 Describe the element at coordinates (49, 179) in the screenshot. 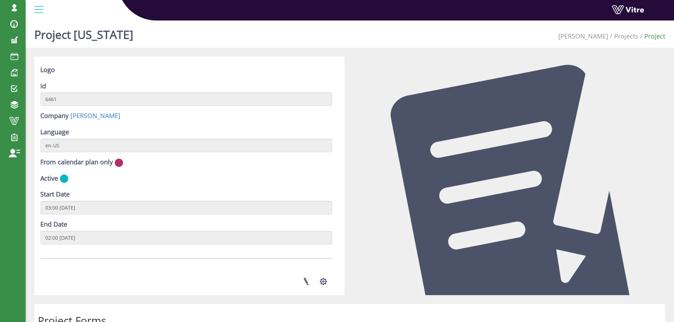

I see `label: Active` at that location.